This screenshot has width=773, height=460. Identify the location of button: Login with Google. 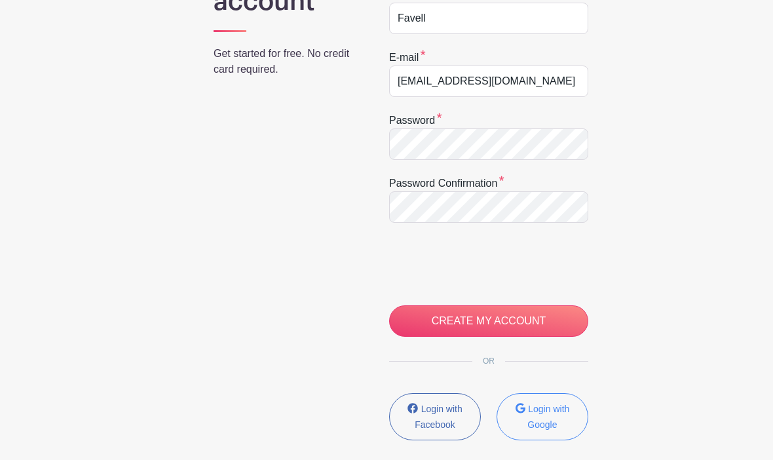
(543, 417).